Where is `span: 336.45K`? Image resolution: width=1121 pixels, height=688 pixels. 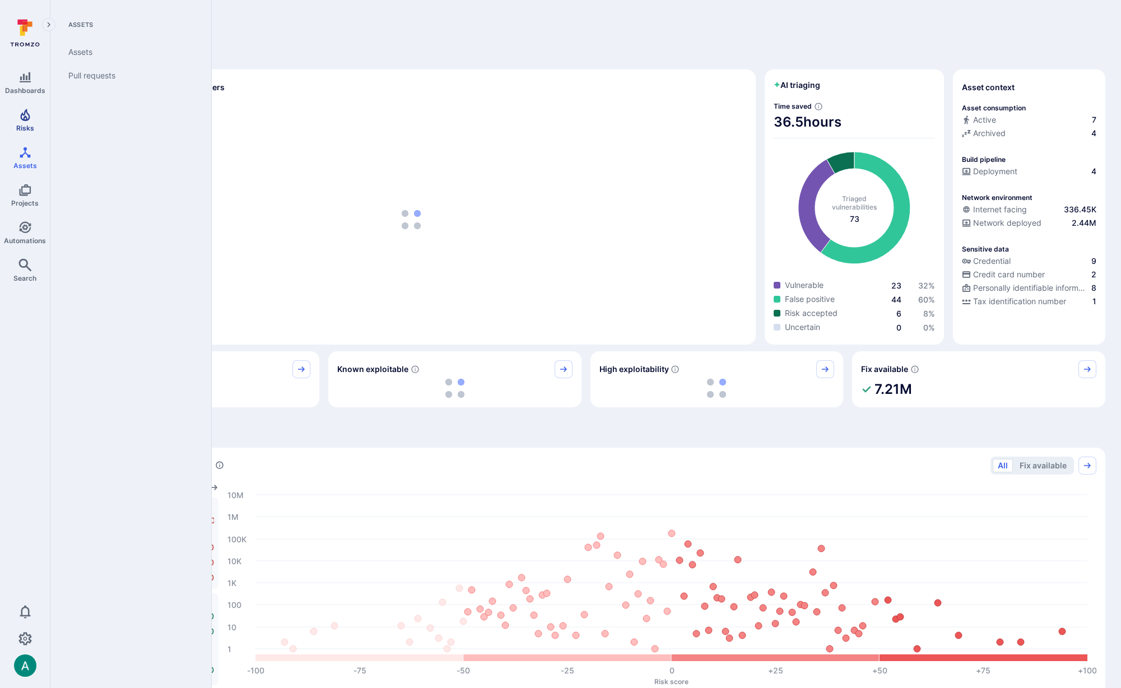 span: 336.45K is located at coordinates (1080, 209).